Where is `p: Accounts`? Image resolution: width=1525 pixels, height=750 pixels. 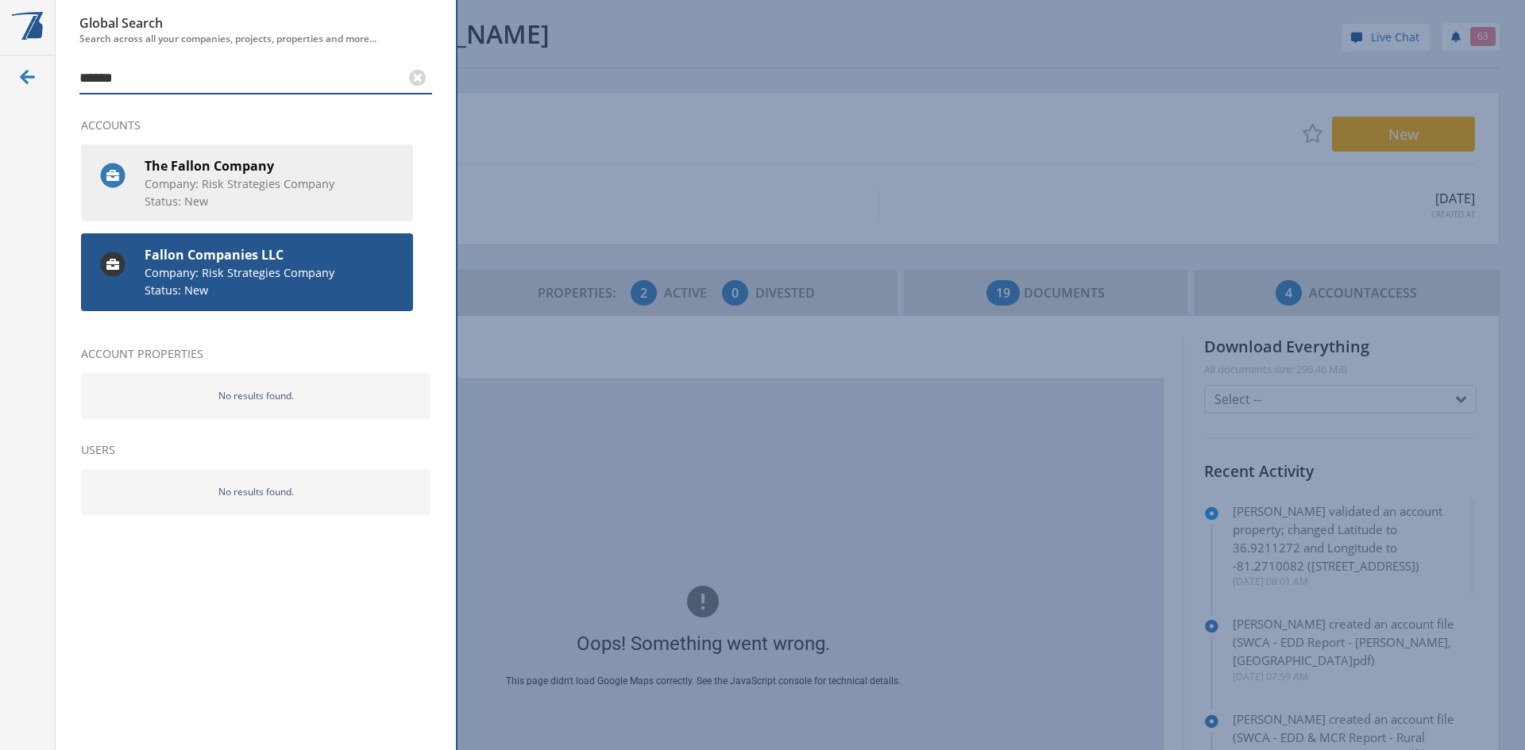 p: Accounts is located at coordinates (256, 125).